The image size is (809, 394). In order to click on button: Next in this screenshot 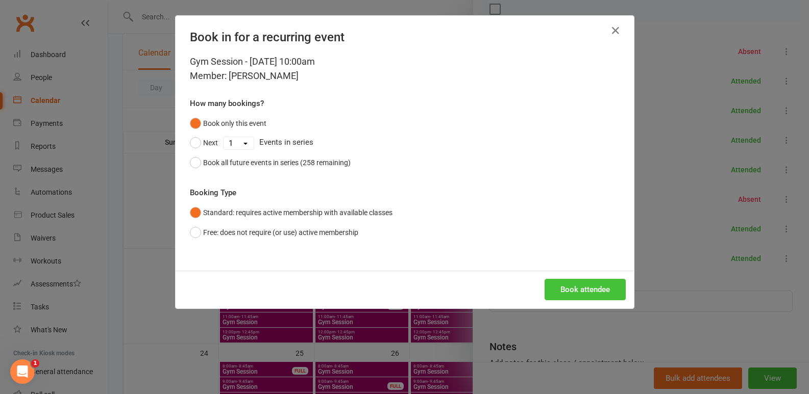, I will do `click(204, 143)`.